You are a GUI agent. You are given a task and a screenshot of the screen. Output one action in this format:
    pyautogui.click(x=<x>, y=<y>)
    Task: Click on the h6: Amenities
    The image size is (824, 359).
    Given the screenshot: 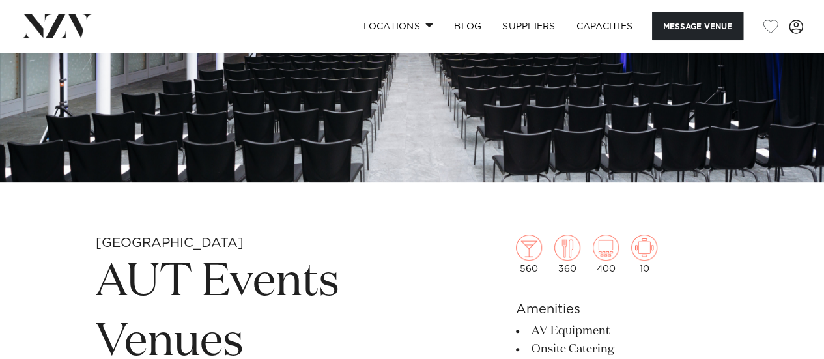 What is the action you would take?
    pyautogui.click(x=622, y=310)
    